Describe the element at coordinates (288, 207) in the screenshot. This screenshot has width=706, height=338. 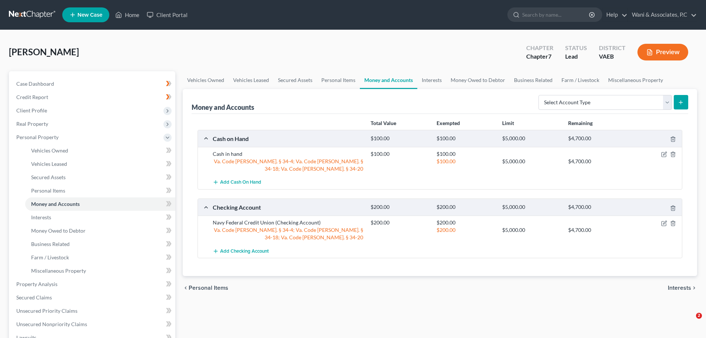
I see `div: Checking Account` at that location.